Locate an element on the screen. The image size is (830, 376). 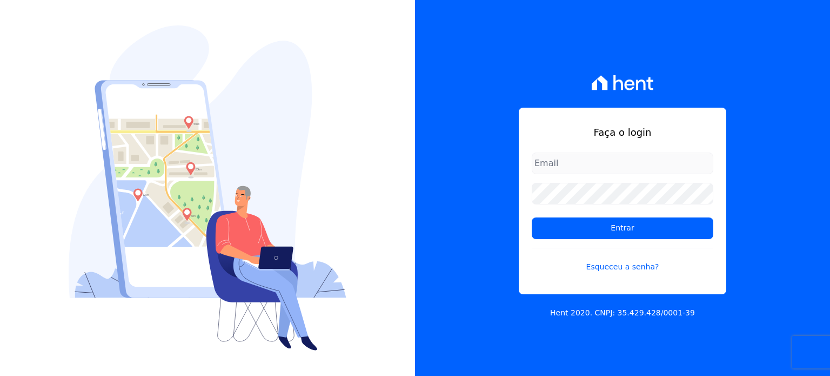
input: Entrar is located at coordinates (623, 228).